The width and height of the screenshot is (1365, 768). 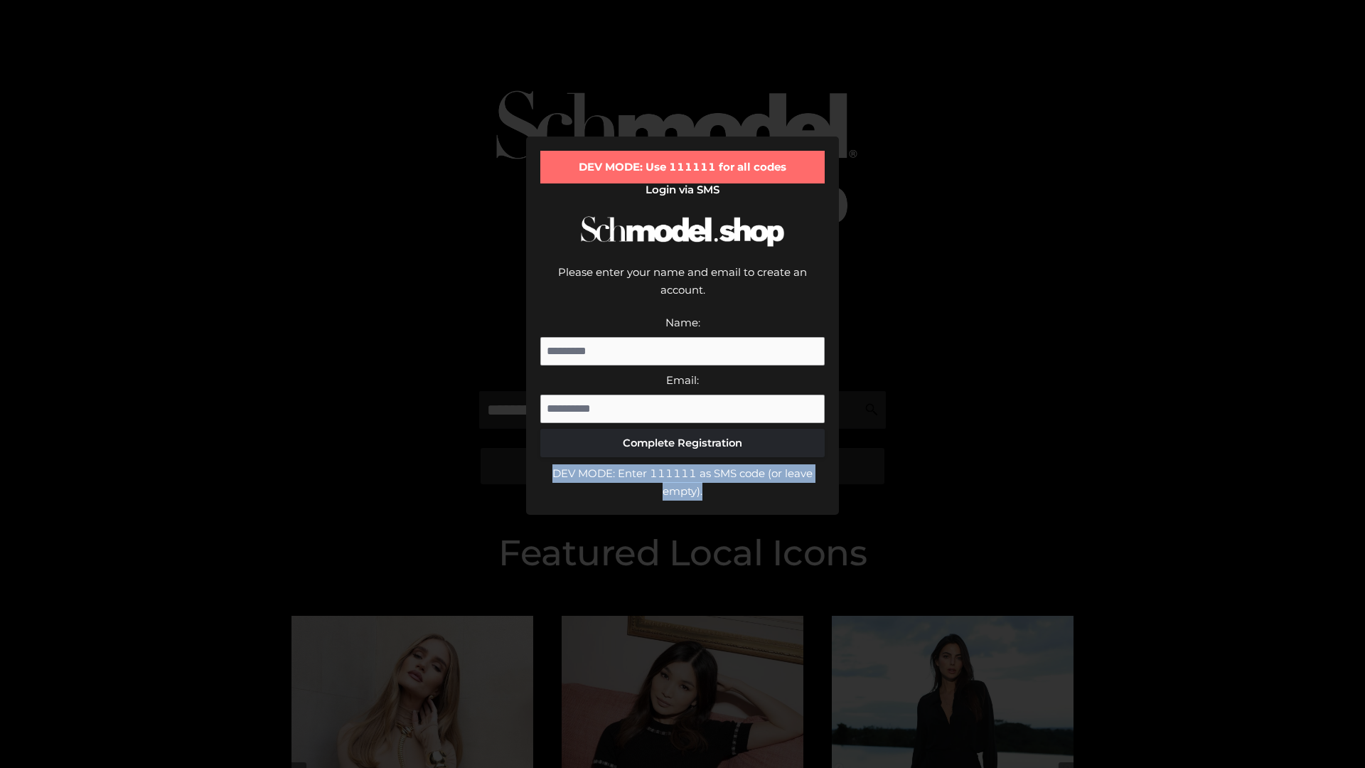 What do you see at coordinates (683, 288) in the screenshot?
I see `div: Please enter your name and email to create an account.` at bounding box center [683, 288].